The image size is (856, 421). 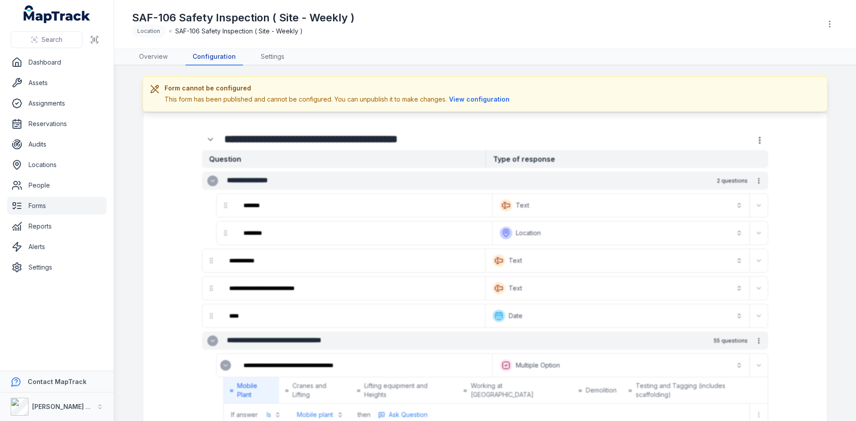 What do you see at coordinates (57, 206) in the screenshot?
I see `a: Forms` at bounding box center [57, 206].